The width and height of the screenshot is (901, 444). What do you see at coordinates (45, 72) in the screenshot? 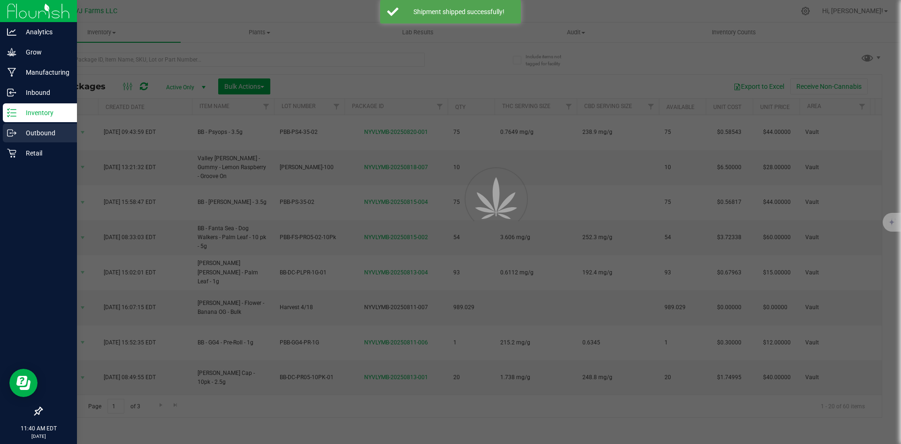
I see `p: Manufacturing` at bounding box center [45, 72].